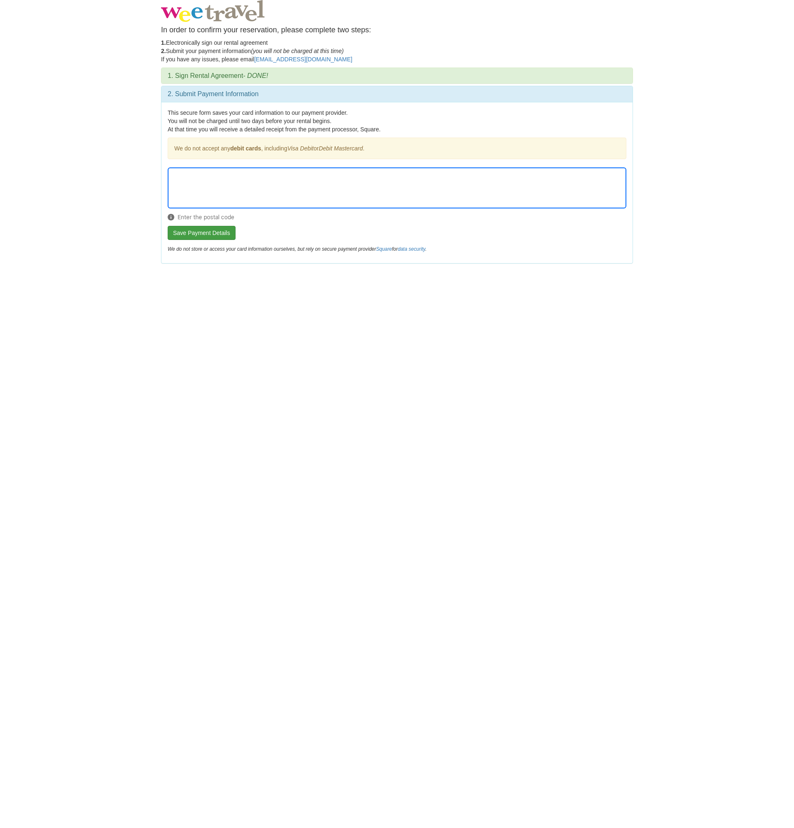 This screenshot has width=794, height=828. Describe the element at coordinates (412, 249) in the screenshot. I see `a: data security` at that location.